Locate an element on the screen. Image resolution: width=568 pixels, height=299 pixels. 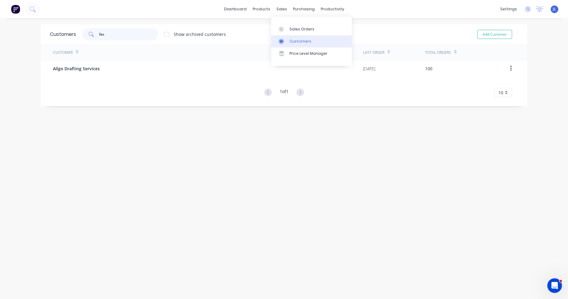
span: 10 is located at coordinates (501, 92).